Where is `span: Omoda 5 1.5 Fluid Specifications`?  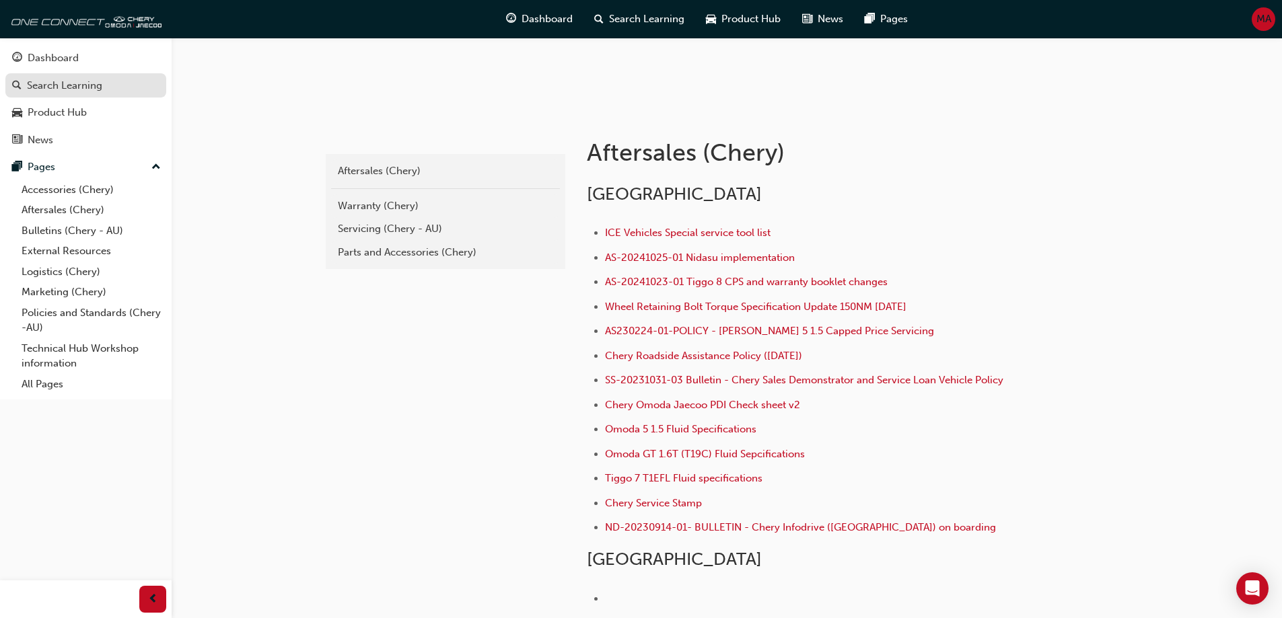
span: Omoda 5 1.5 Fluid Specifications is located at coordinates (680, 429).